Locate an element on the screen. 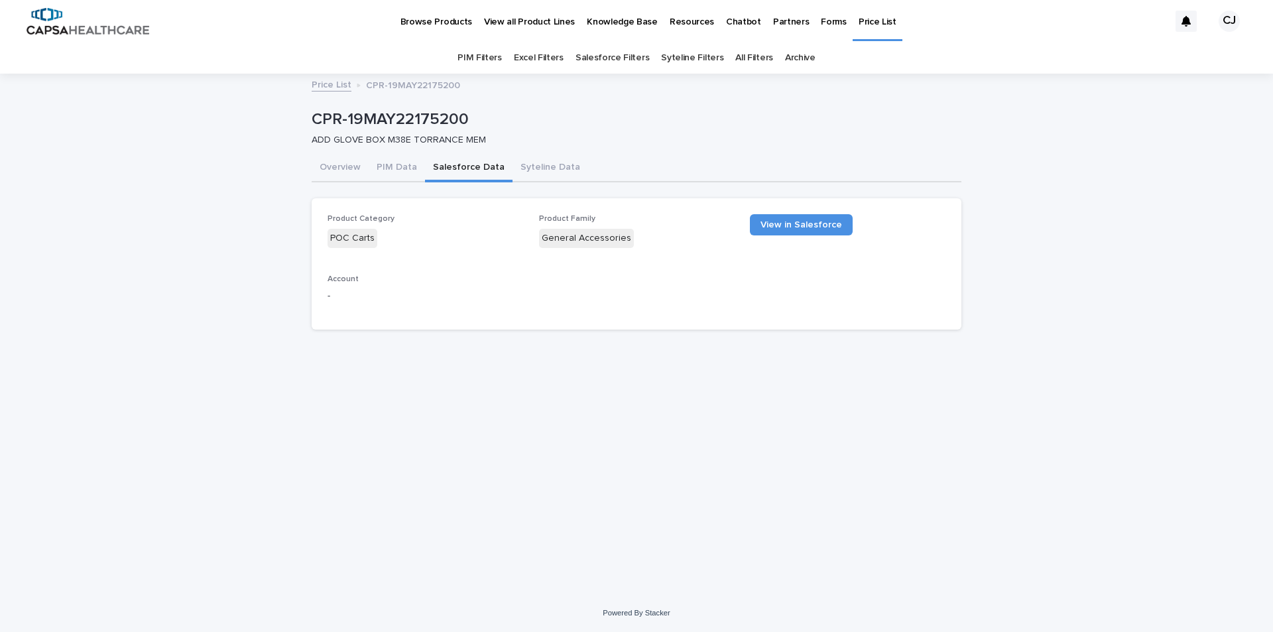 The width and height of the screenshot is (1273, 632). div: CJ is located at coordinates (1229, 21).